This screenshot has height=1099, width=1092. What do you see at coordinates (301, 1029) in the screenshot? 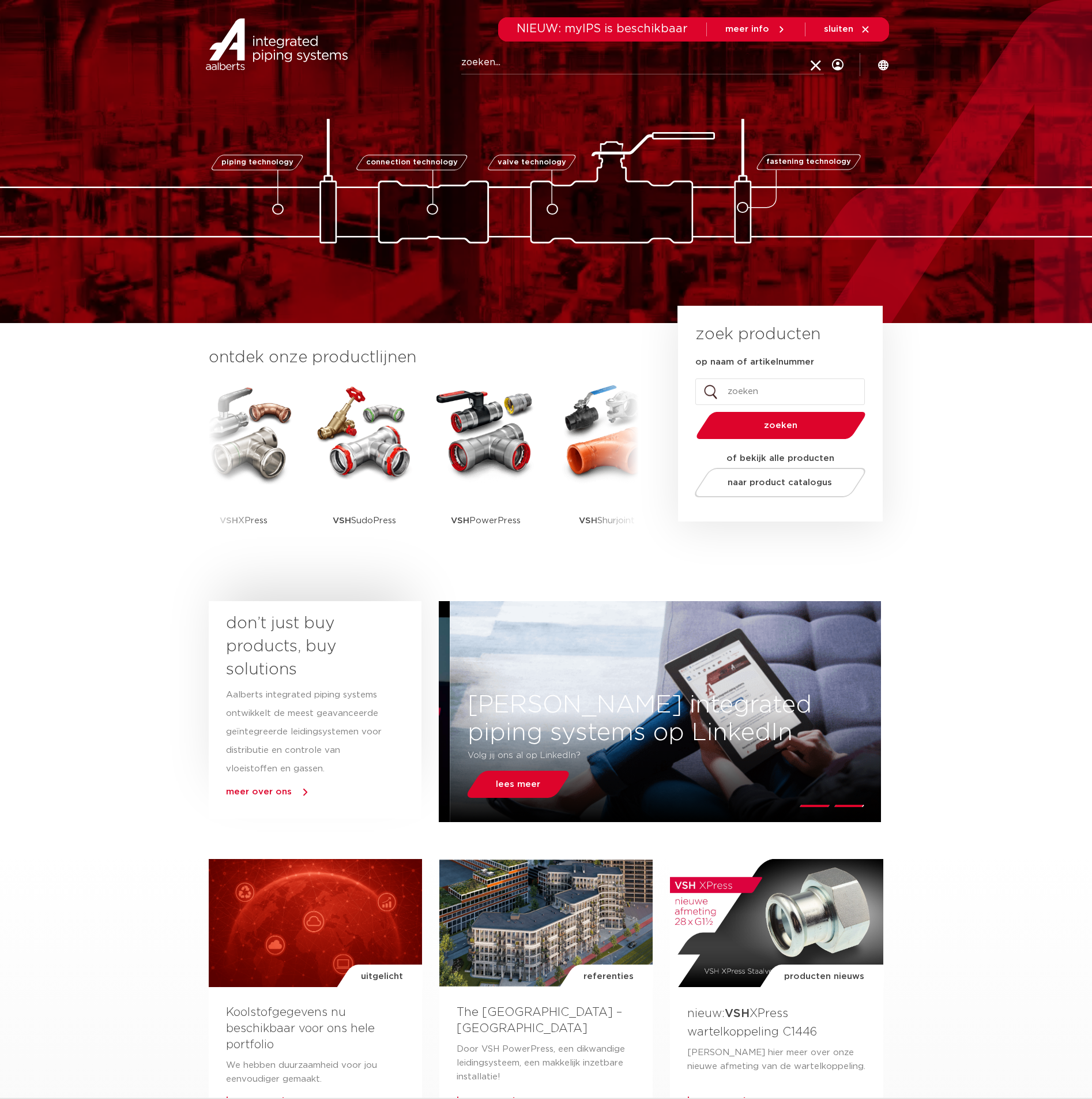
I see `a: Koolstofgegevens nu beschikbaar voor ons hele portfolio` at bounding box center [301, 1029].